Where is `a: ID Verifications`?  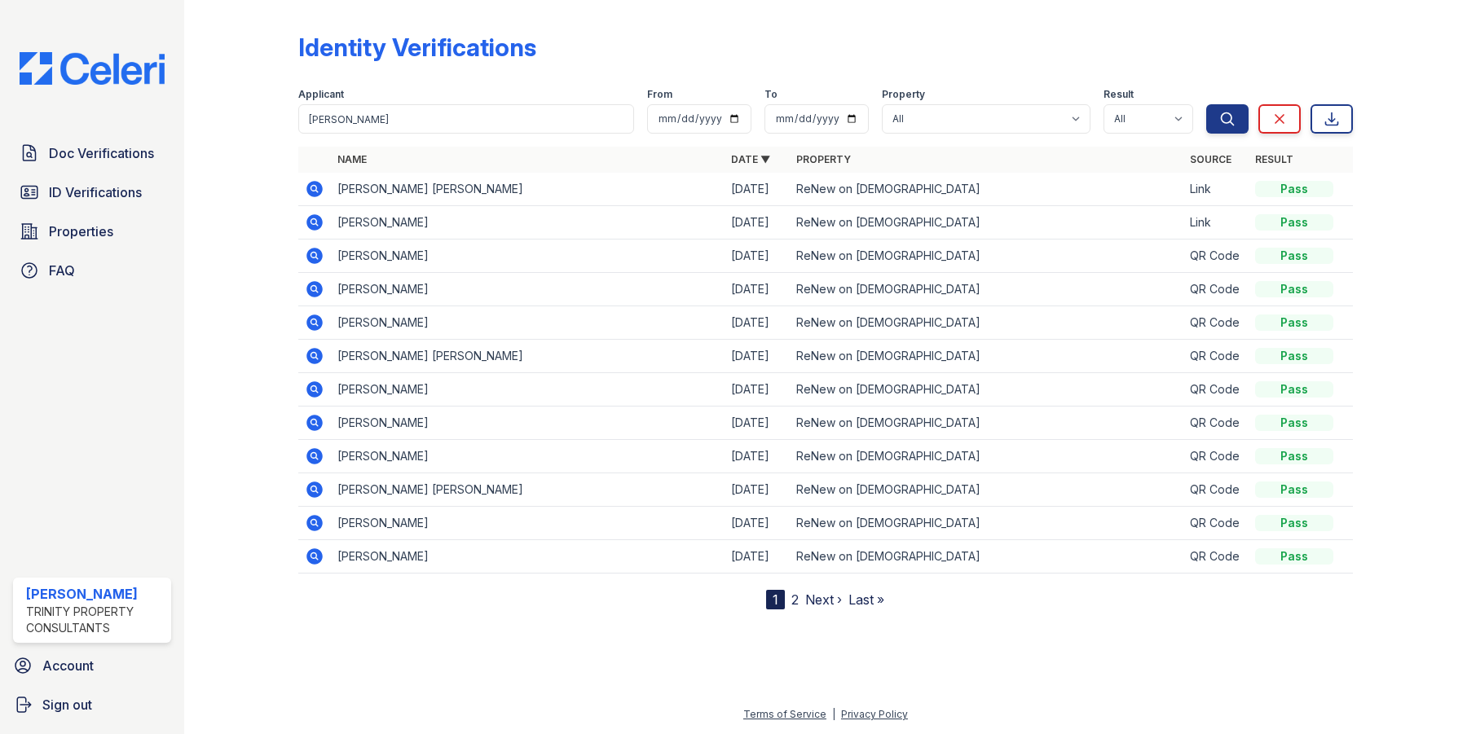
a: ID Verifications is located at coordinates (92, 192).